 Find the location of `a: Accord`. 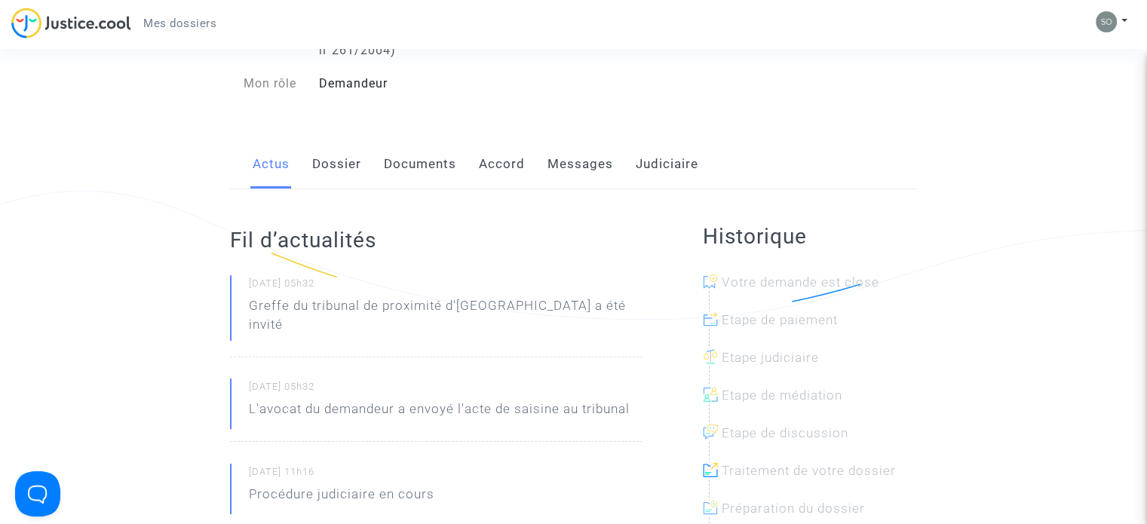

a: Accord is located at coordinates (501, 164).